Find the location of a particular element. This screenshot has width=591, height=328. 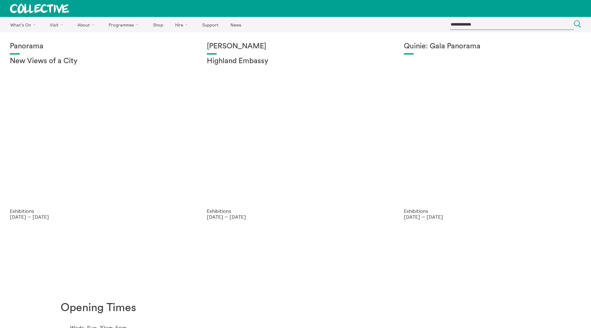

h1: Opening Times is located at coordinates (98, 307).